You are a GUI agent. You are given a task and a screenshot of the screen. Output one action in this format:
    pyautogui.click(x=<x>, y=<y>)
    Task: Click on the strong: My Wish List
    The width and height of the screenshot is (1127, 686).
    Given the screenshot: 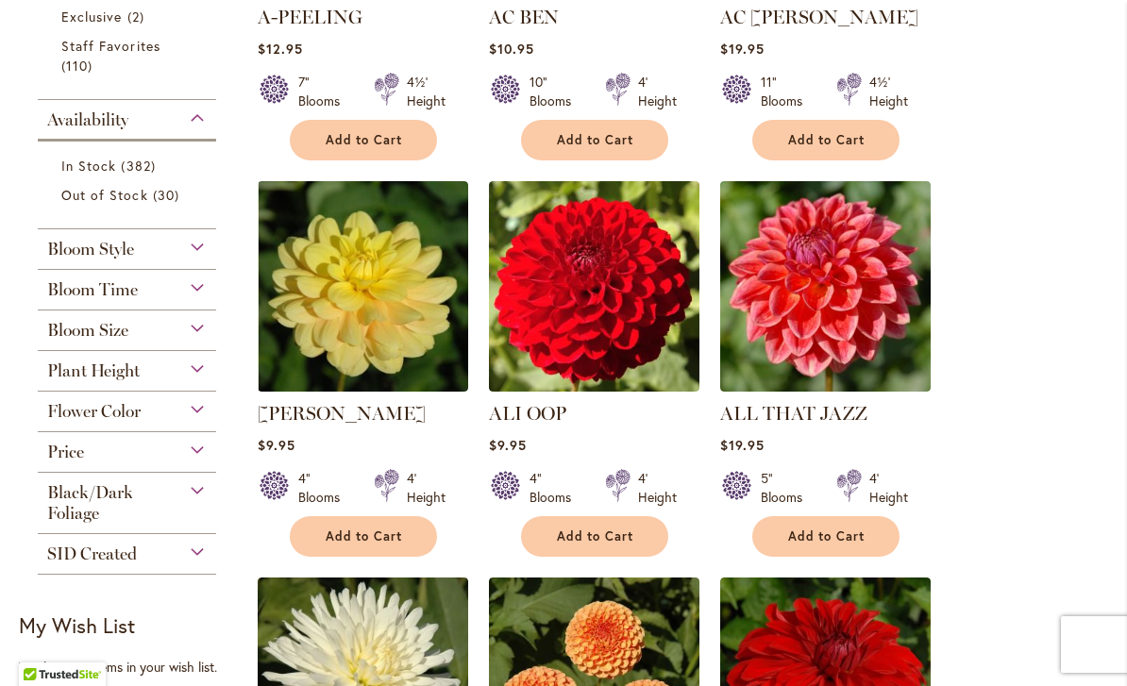 What is the action you would take?
    pyautogui.click(x=76, y=625)
    